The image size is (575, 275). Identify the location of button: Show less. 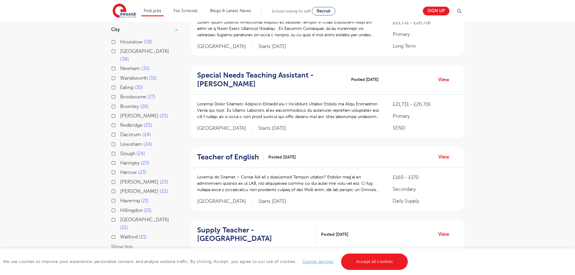
(122, 247).